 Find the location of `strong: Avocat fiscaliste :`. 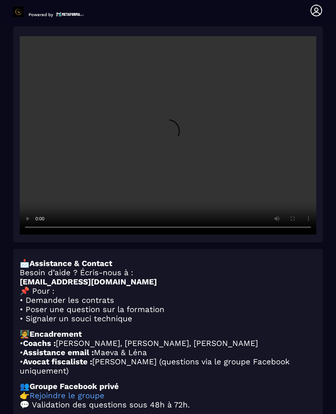

strong: Avocat fiscaliste : is located at coordinates (57, 361).